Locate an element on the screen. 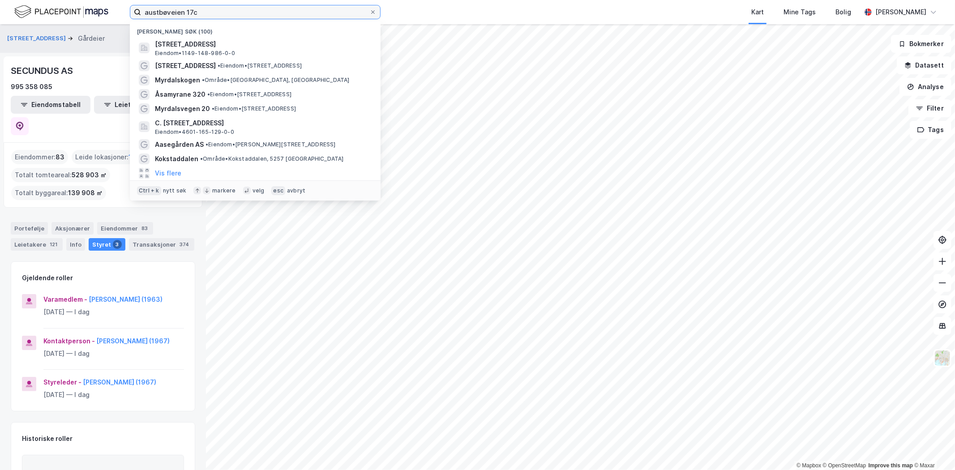 The image size is (955, 470). span: Aasegården AS is located at coordinates (179, 145).